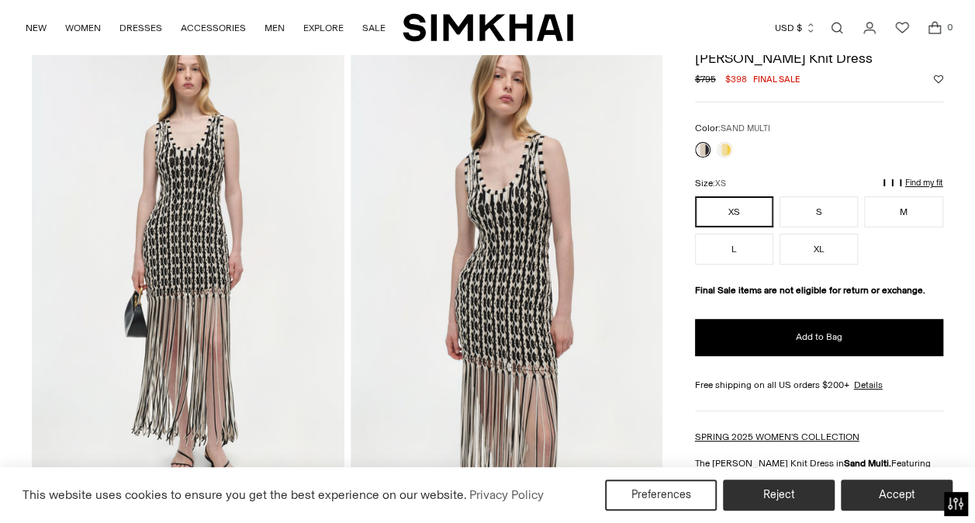 Image resolution: width=975 pixels, height=523 pixels. Describe the element at coordinates (324, 28) in the screenshot. I see `a: EXPLORE` at that location.